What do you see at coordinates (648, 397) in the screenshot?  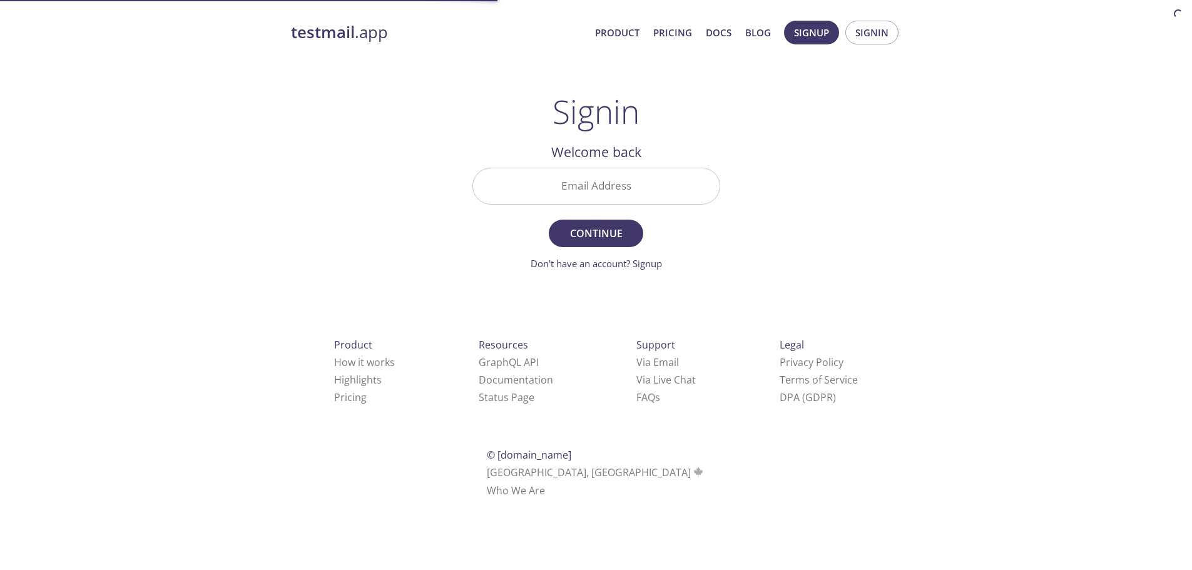 I see `a: FAQ` at bounding box center [648, 397].